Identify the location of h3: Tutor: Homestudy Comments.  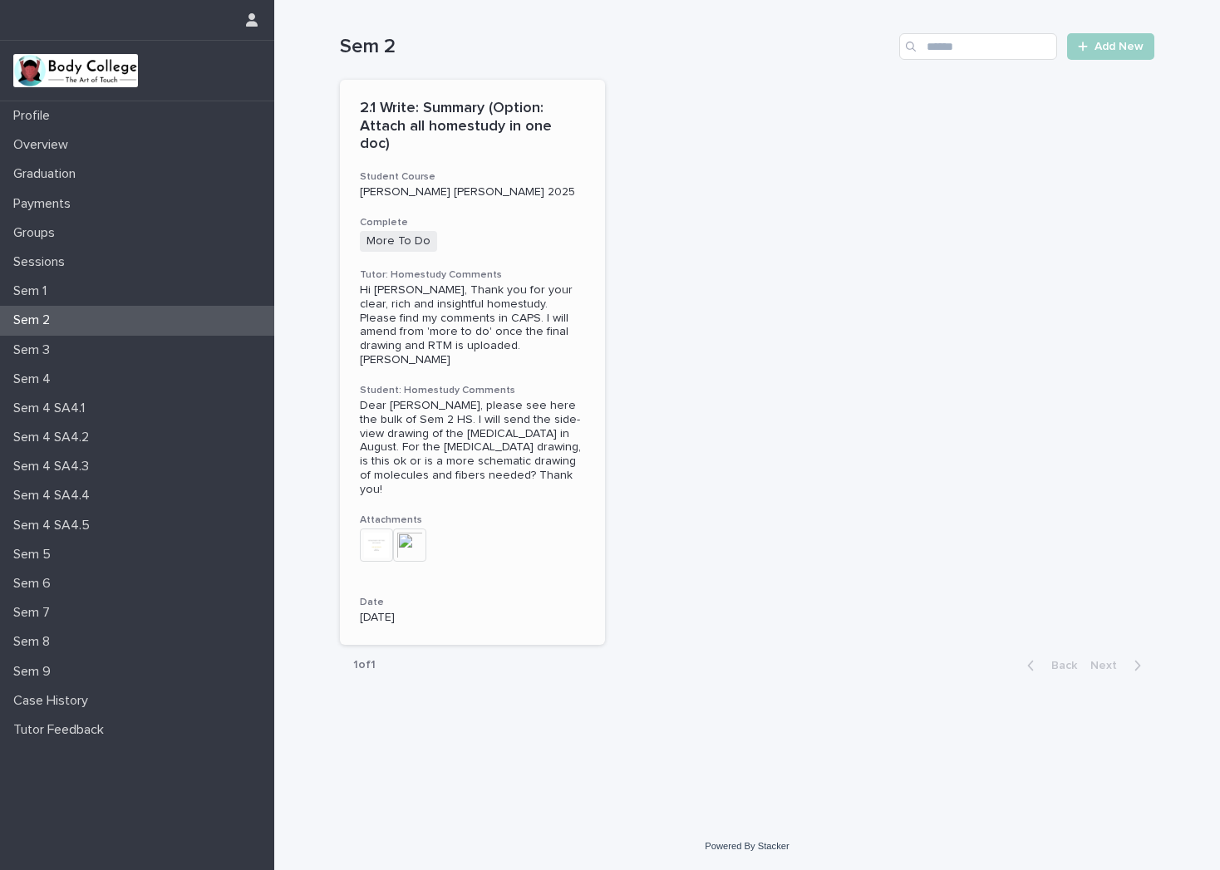
(472, 275).